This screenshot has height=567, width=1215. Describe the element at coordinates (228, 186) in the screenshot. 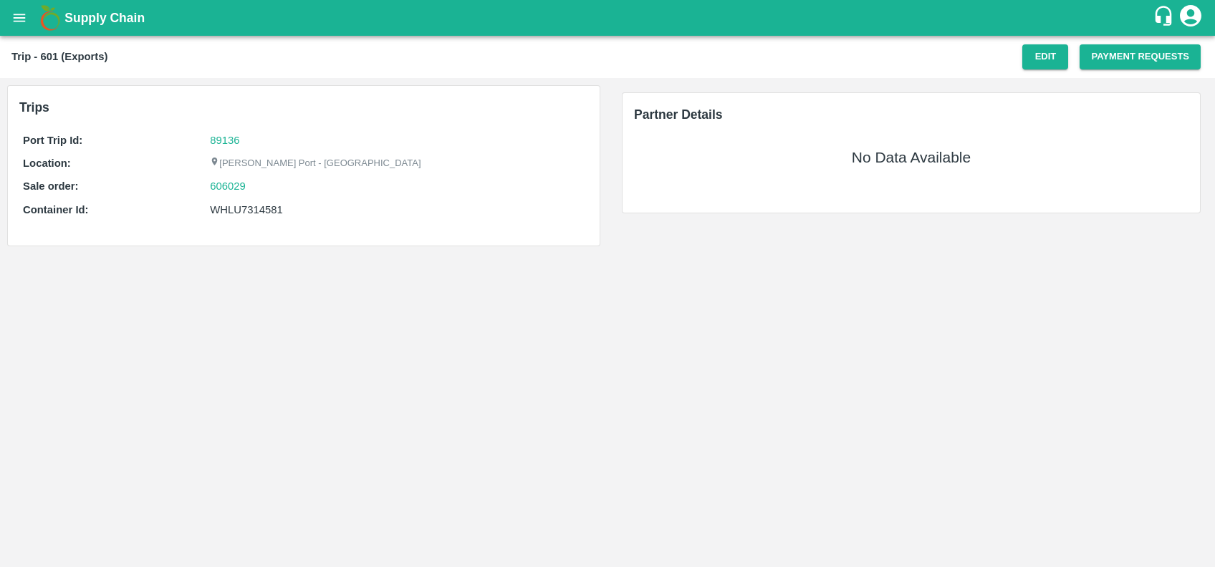

I see `a: 606029` at that location.